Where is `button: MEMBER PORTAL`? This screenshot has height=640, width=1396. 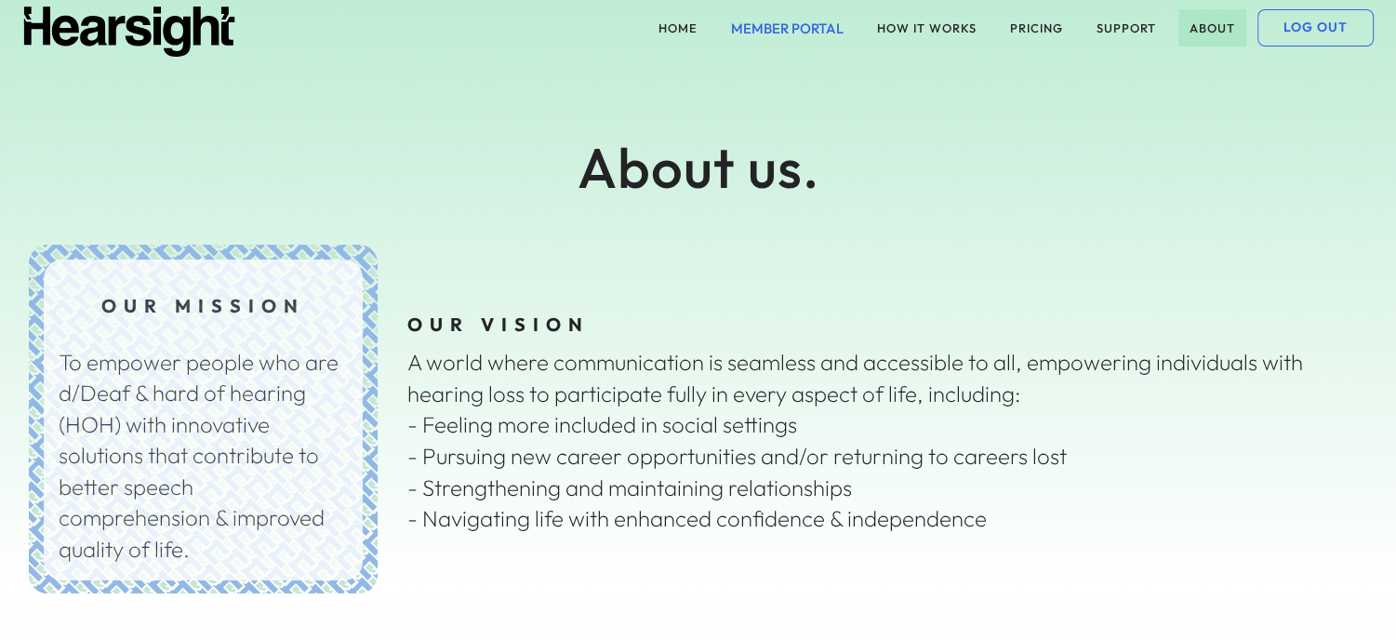 button: MEMBER PORTAL is located at coordinates (787, 28).